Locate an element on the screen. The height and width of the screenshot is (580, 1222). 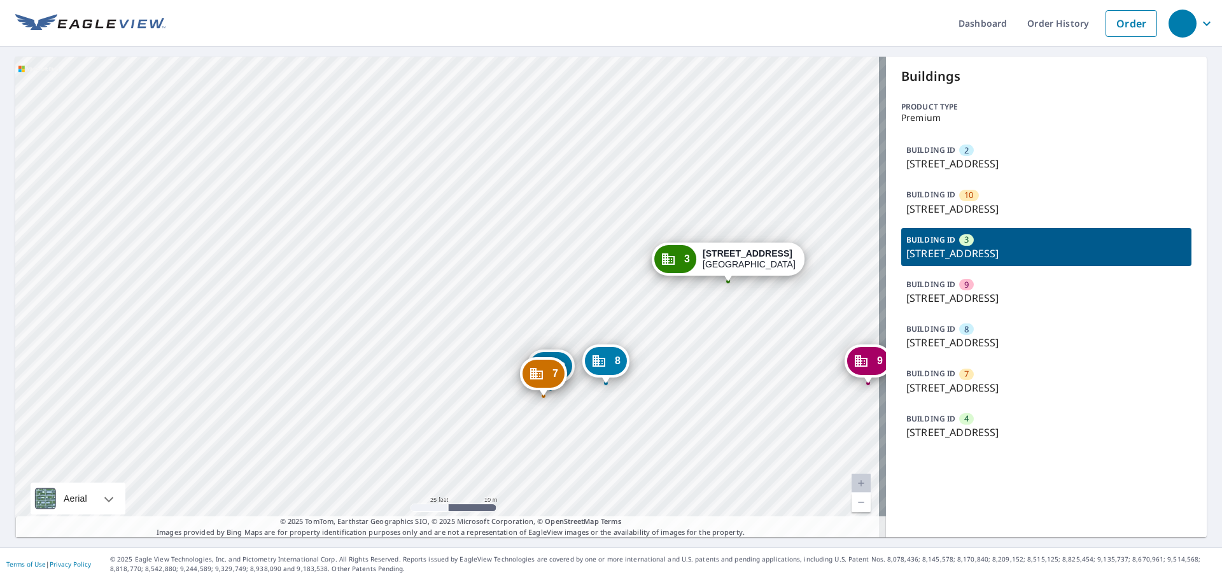
div: Dropped pin, building 7, Commercial property, 4726-4730 Lake Villa Dr Clearwater, FL 33762 is located at coordinates (544, 377).